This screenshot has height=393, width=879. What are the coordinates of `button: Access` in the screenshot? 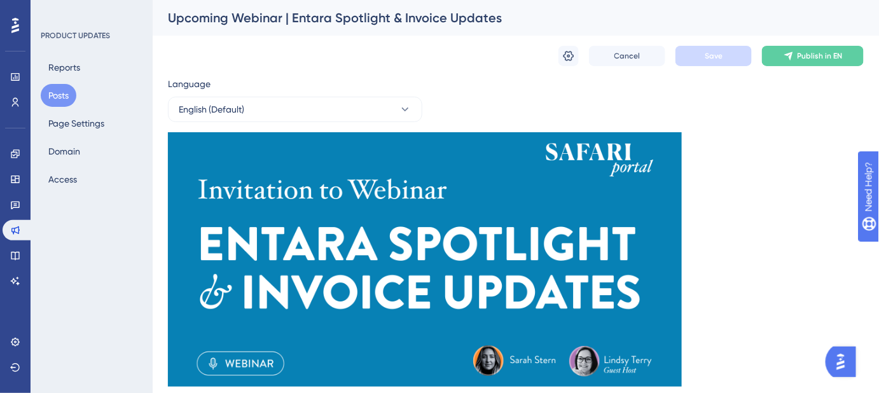 It's located at (62, 179).